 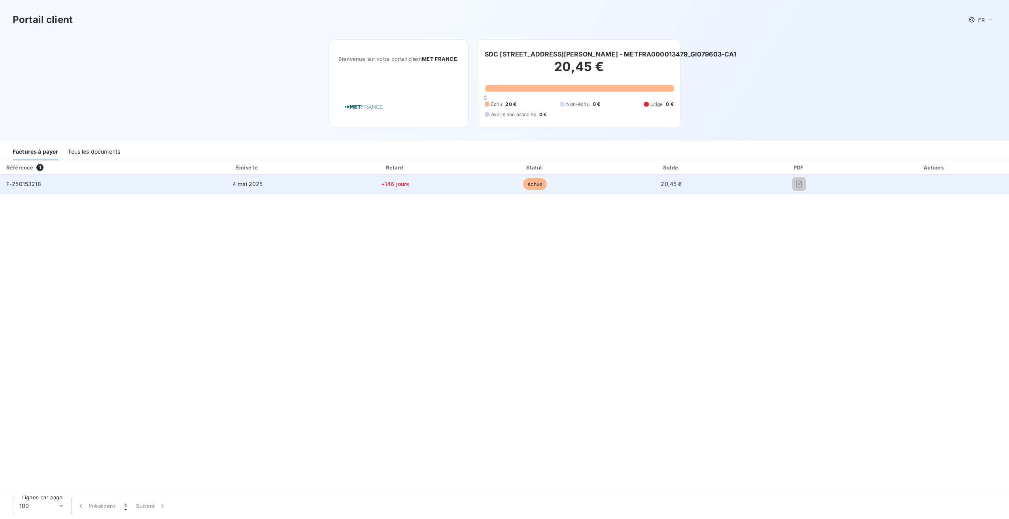 I want to click on span: Avoirs non associés, so click(x=514, y=115).